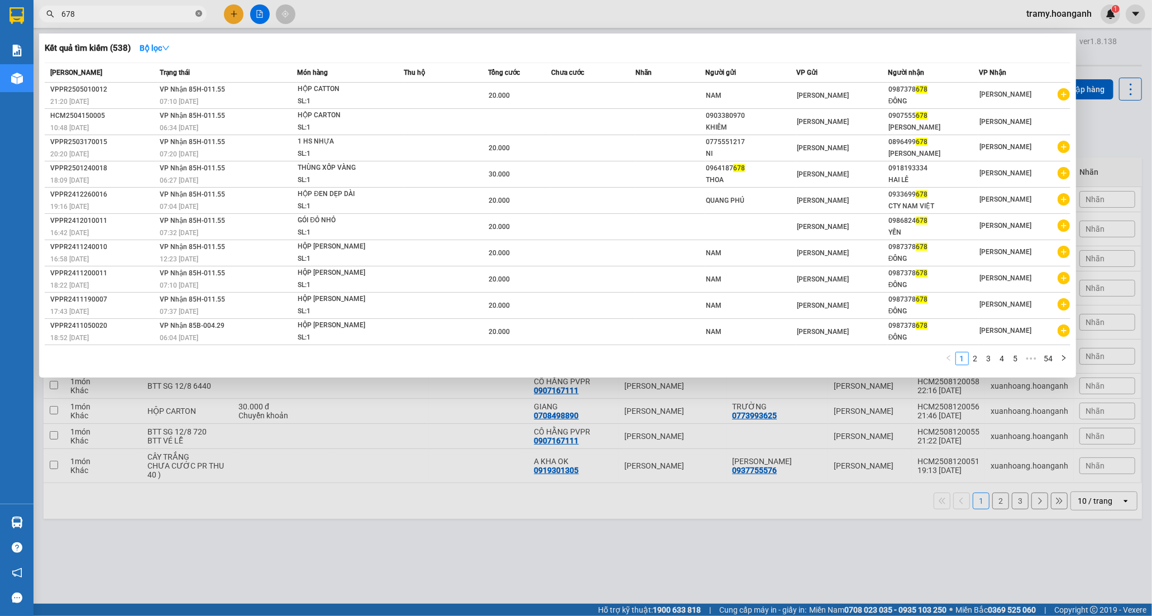 The width and height of the screenshot is (1152, 616). What do you see at coordinates (17, 78) in the screenshot?
I see `img: warehouse-icon` at bounding box center [17, 78].